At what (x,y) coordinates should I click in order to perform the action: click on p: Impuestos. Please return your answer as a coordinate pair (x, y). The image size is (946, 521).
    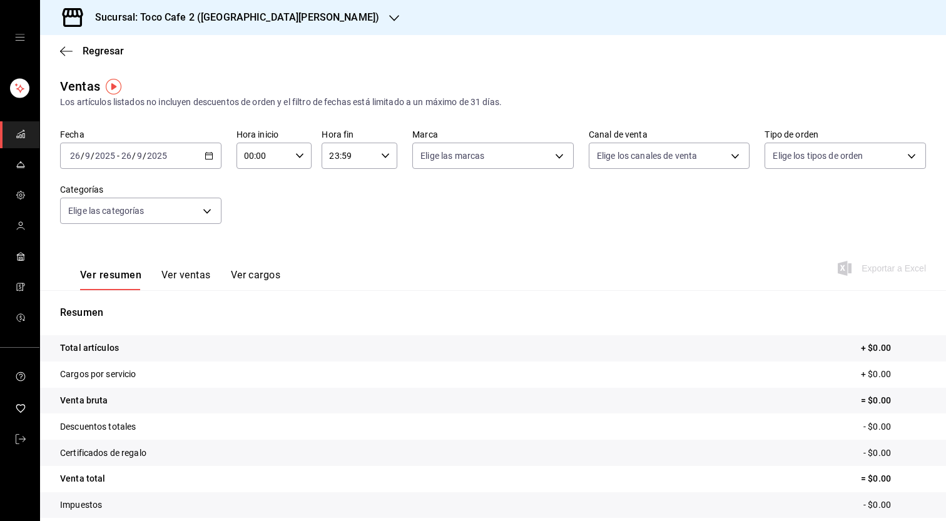
    Looking at the image, I should click on (81, 505).